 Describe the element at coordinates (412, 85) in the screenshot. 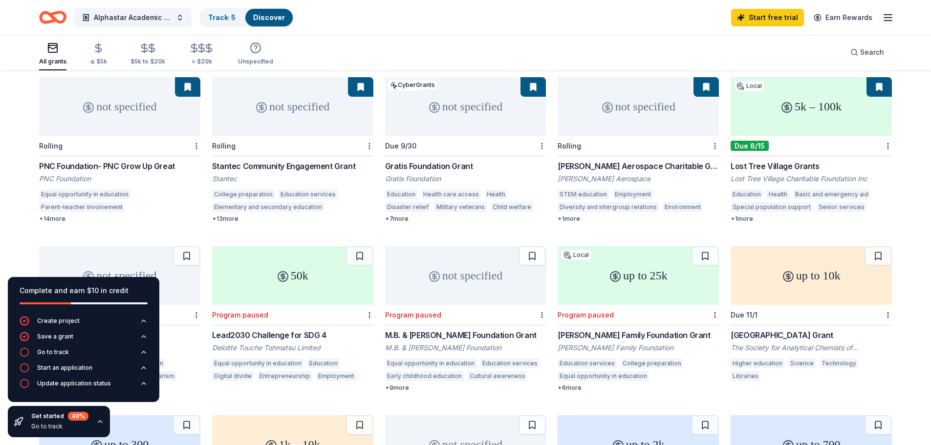

I see `div: CyberGrants` at that location.